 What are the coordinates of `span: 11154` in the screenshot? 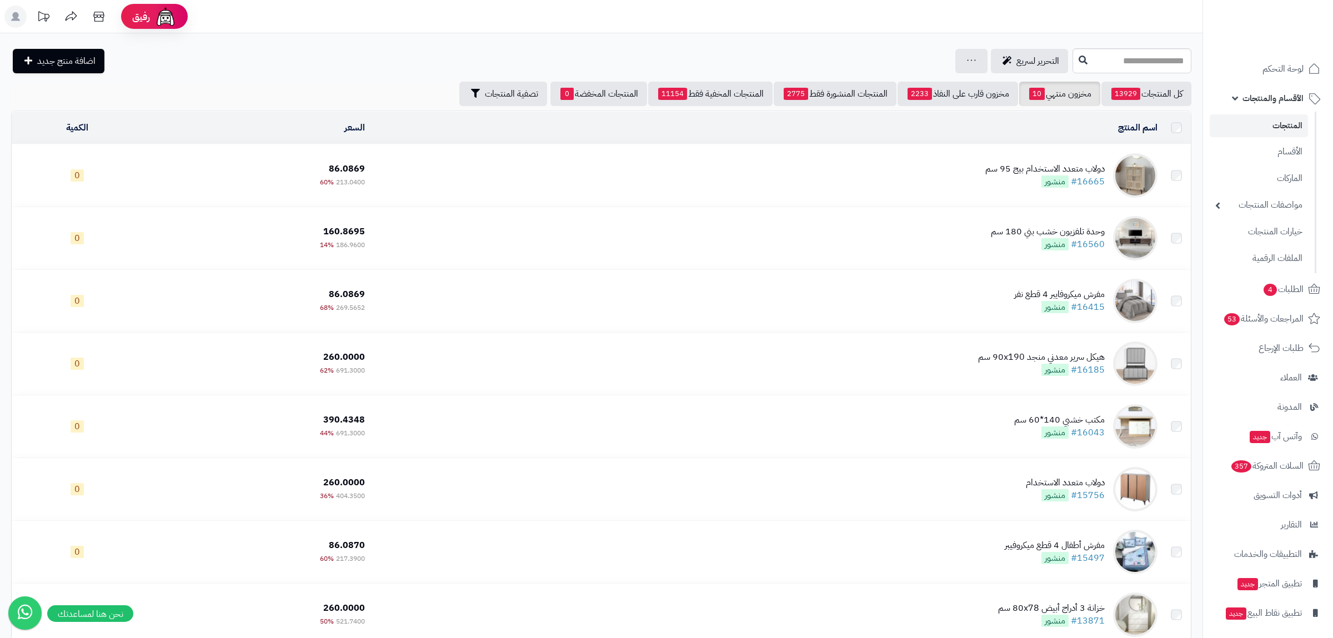 It's located at (673, 94).